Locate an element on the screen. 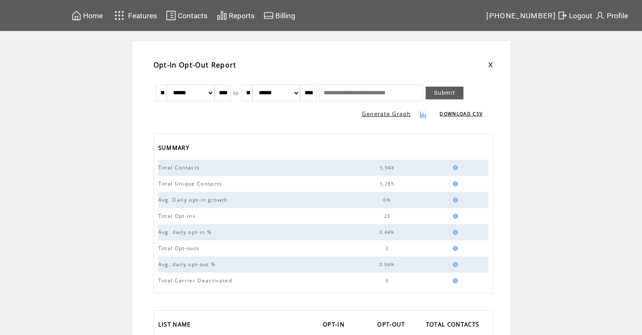  img: profile.svg is located at coordinates (600, 15).